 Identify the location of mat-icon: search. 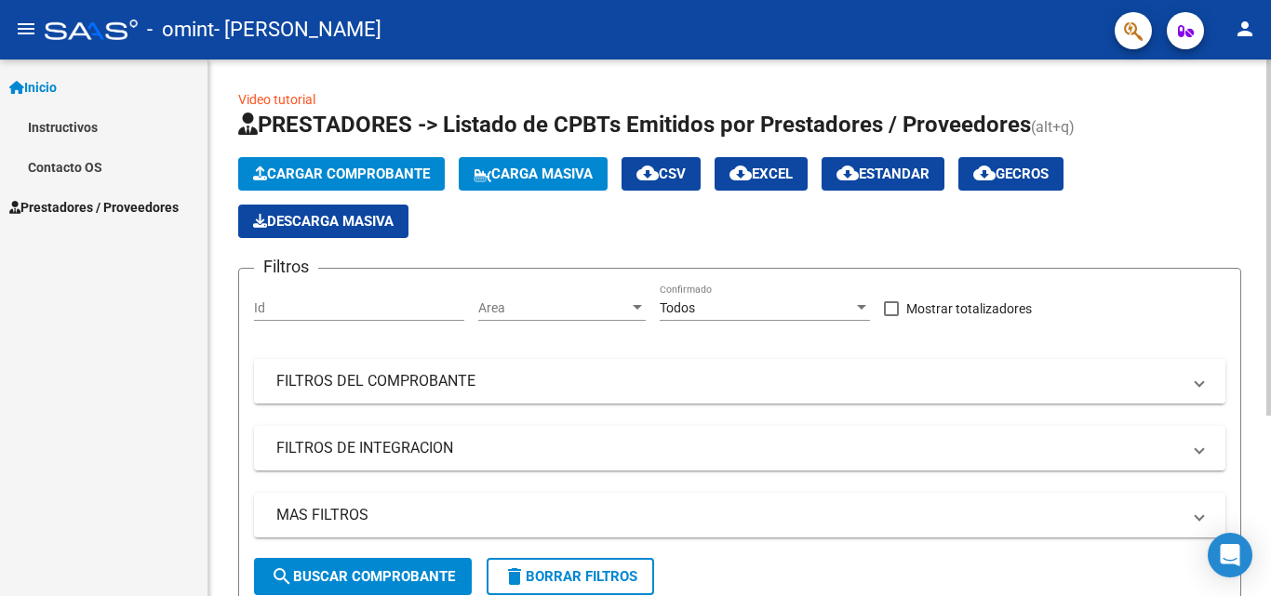
(282, 577).